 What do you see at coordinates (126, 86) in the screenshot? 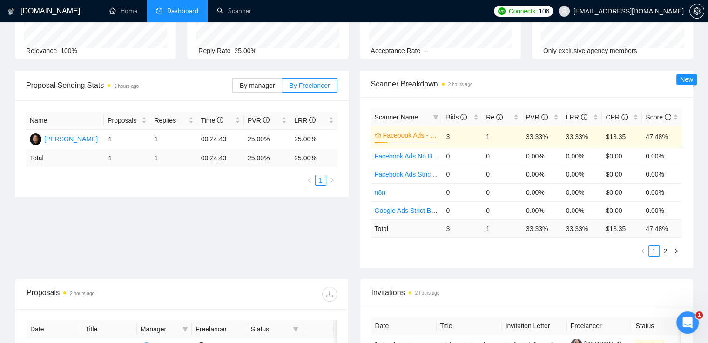
I see `time: 2 hours ago` at bounding box center [126, 86].